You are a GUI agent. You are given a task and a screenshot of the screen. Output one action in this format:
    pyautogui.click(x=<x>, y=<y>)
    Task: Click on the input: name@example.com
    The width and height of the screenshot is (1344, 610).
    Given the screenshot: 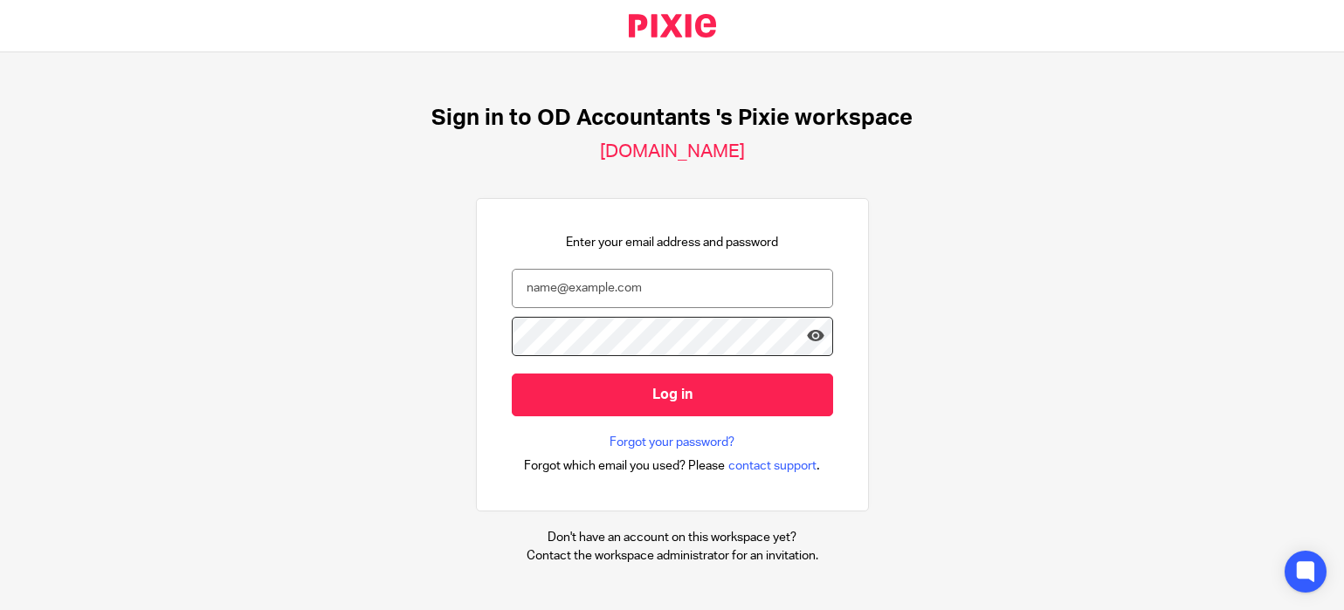 What is the action you would take?
    pyautogui.click(x=672, y=288)
    